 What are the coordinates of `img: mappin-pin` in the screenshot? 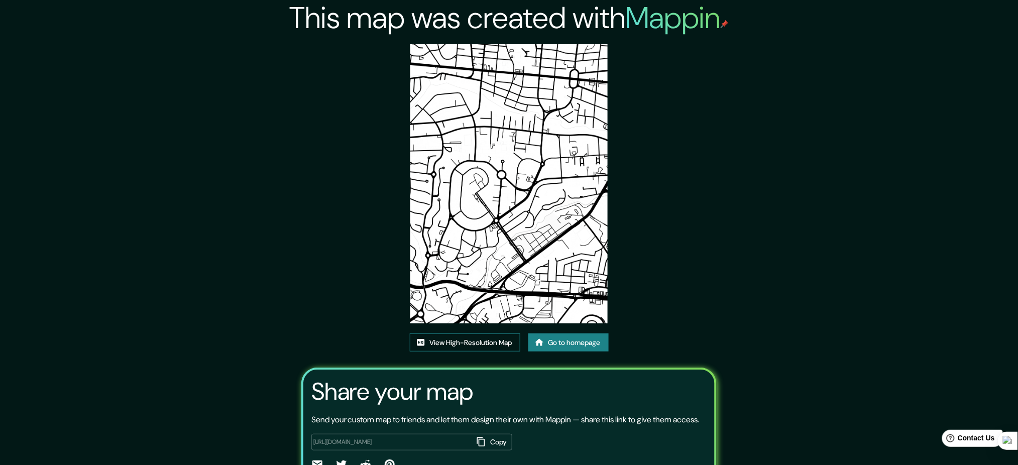 It's located at (725, 24).